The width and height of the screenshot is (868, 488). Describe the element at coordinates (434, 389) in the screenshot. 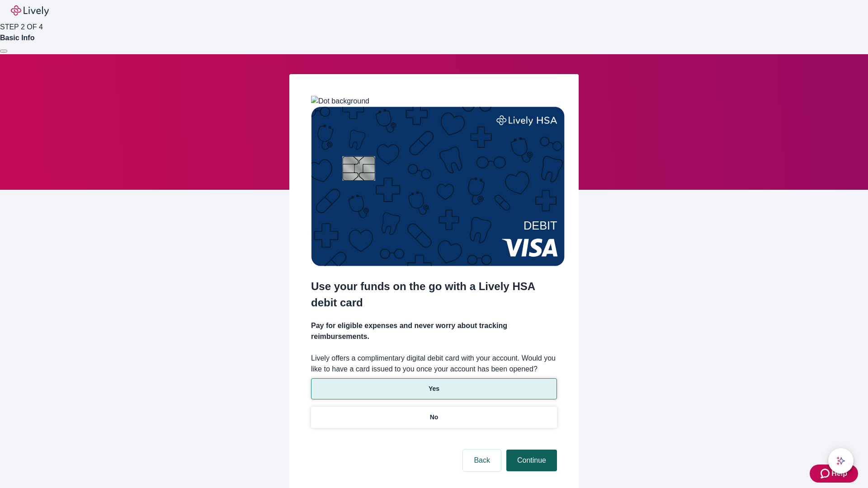

I see `button: Yes` at that location.